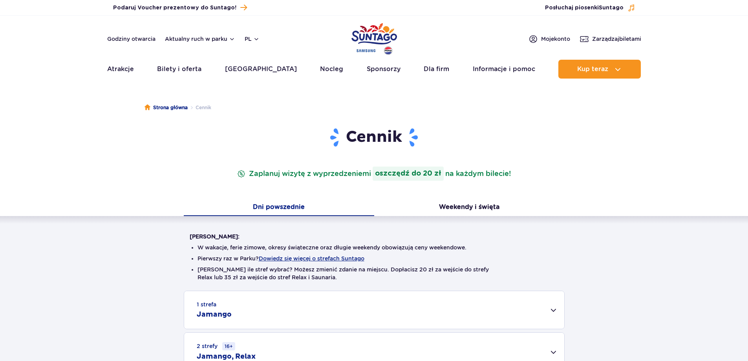 The image size is (748, 361). Describe the element at coordinates (179, 69) in the screenshot. I see `a: Bilety i oferta` at that location.